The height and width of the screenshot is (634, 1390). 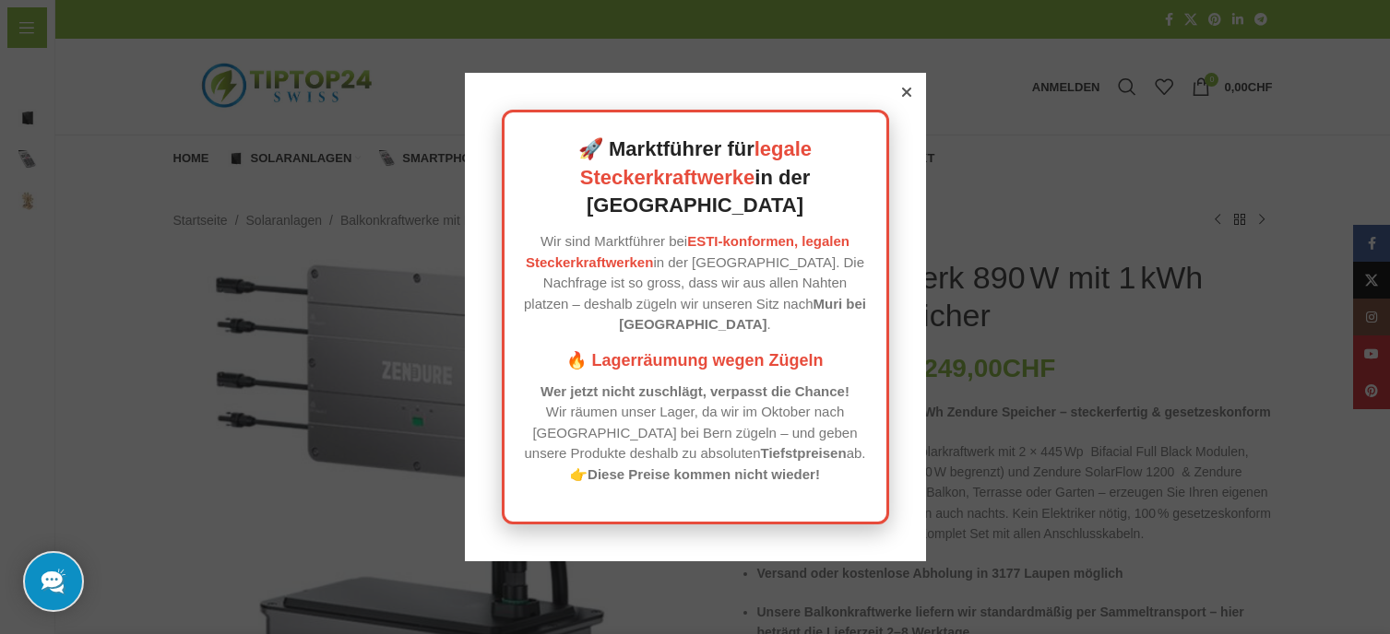 What do you see at coordinates (704, 474) in the screenshot?
I see `strong: Diese Preise kommen nicht wieder!` at bounding box center [704, 474].